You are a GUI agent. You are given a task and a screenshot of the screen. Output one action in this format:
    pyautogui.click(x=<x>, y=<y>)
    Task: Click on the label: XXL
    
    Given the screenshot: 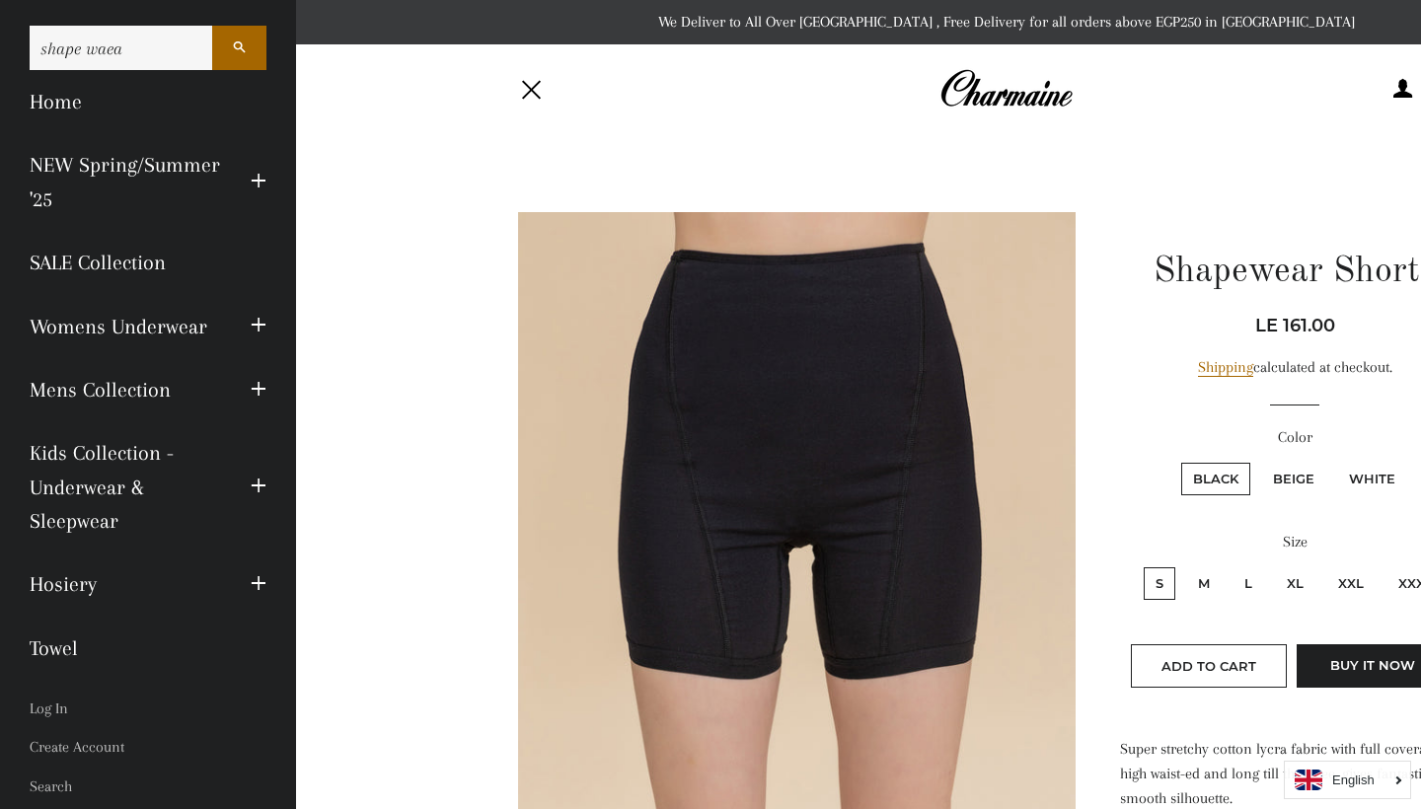 What is the action you would take?
    pyautogui.click(x=1351, y=583)
    